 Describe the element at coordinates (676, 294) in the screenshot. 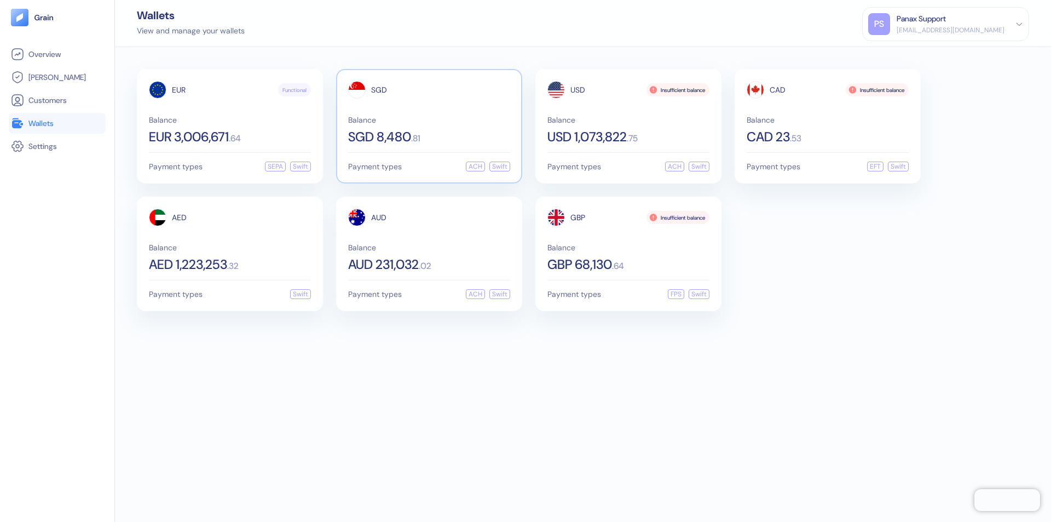

I see `div: FPS` at that location.